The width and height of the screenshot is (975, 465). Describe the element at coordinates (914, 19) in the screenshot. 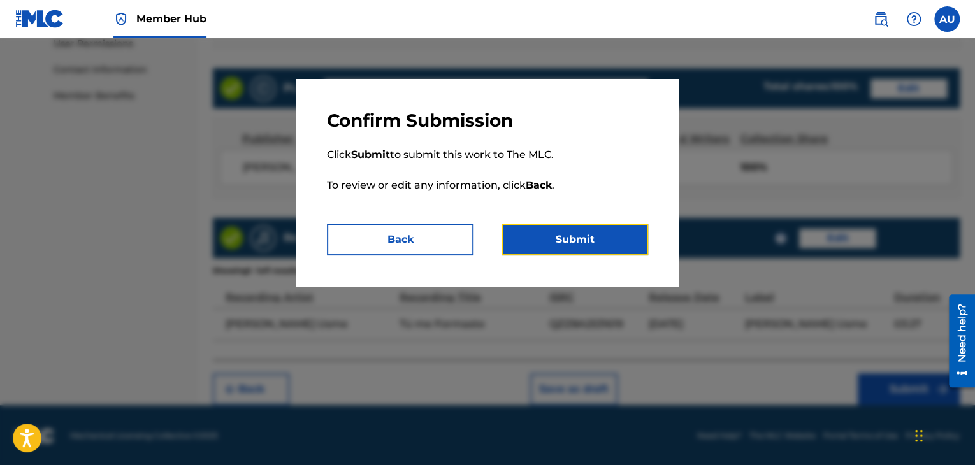

I see `div: Help` at that location.